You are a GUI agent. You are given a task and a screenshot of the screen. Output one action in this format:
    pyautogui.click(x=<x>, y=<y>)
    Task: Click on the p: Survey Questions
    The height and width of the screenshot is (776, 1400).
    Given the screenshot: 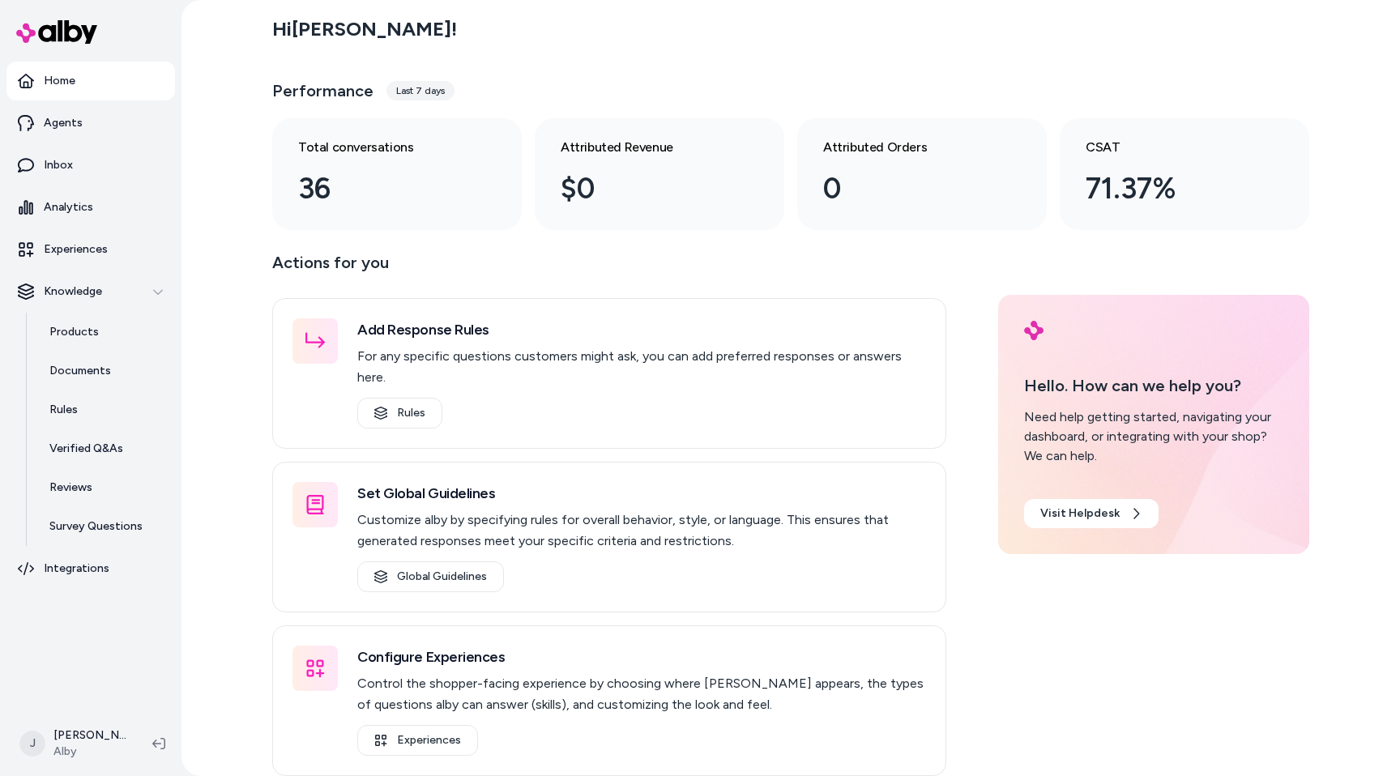 What is the action you would take?
    pyautogui.click(x=96, y=526)
    